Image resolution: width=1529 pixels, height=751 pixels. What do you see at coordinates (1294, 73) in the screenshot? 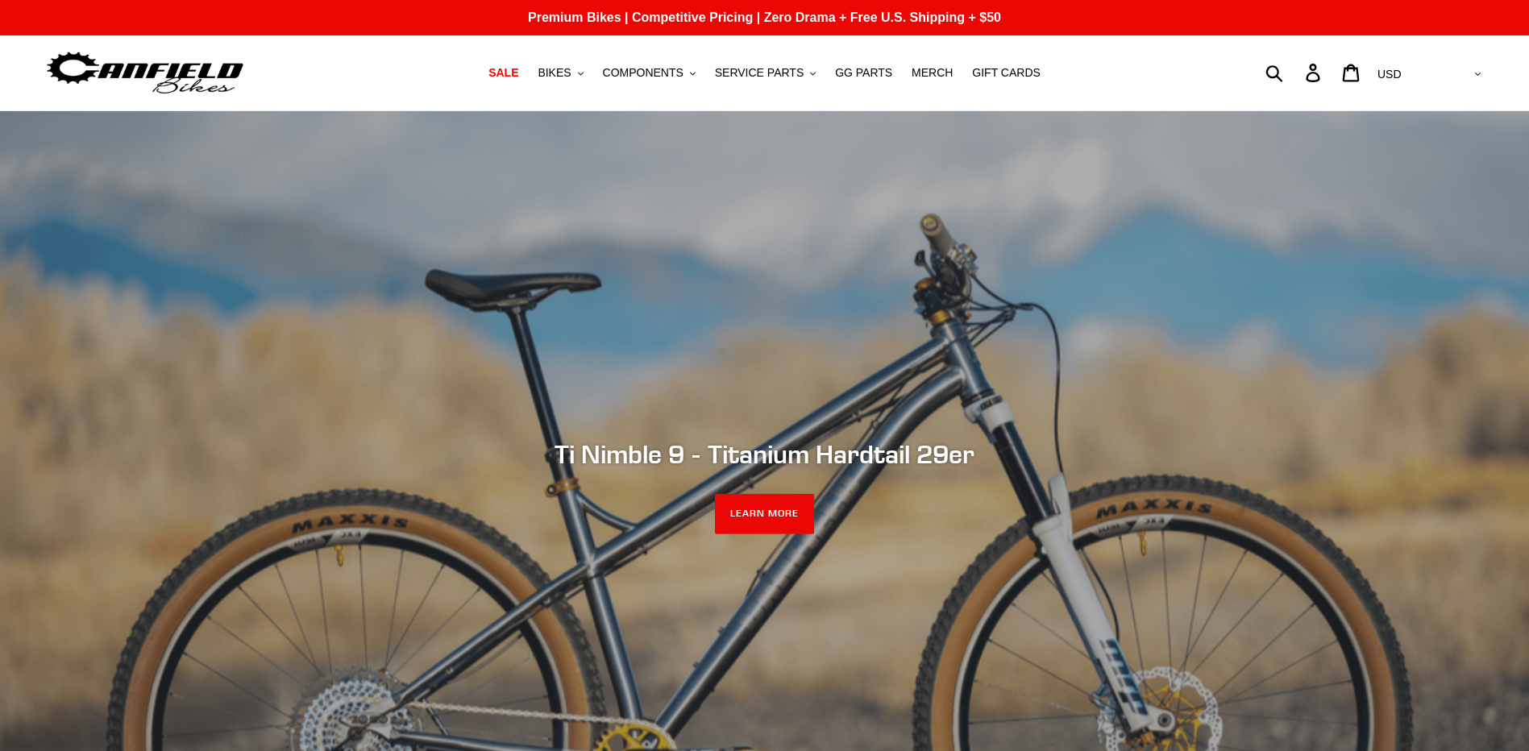
I see `input: Search` at bounding box center [1294, 73].